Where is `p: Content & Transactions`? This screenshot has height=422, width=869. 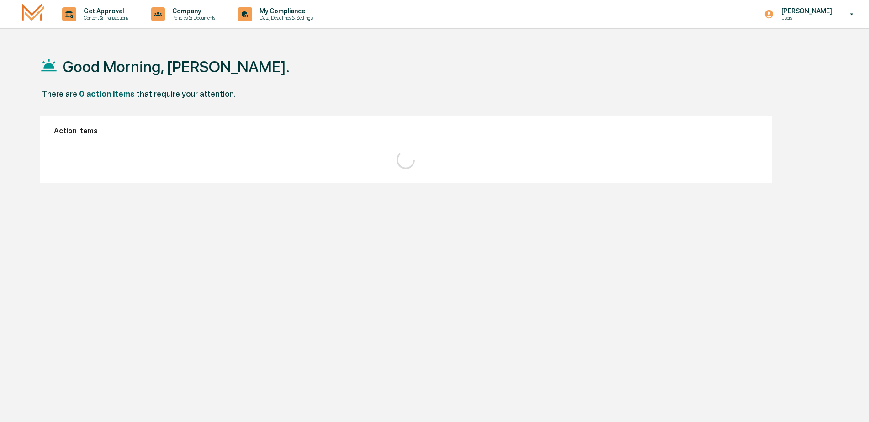
p: Content & Transactions is located at coordinates (105, 18).